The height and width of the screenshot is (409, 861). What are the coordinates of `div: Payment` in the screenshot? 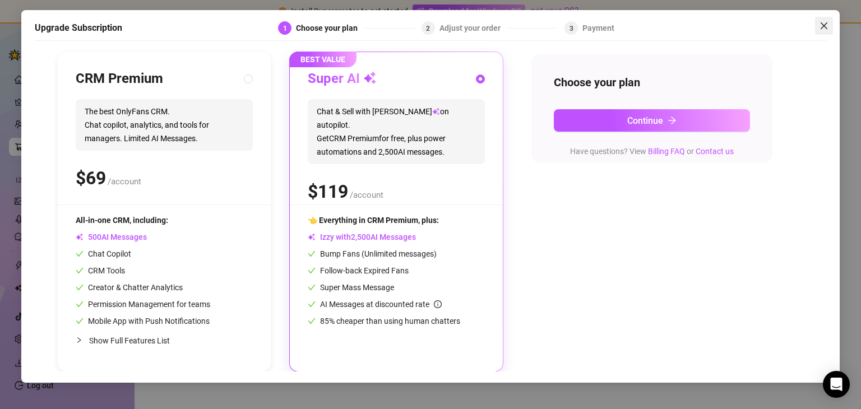 It's located at (598, 28).